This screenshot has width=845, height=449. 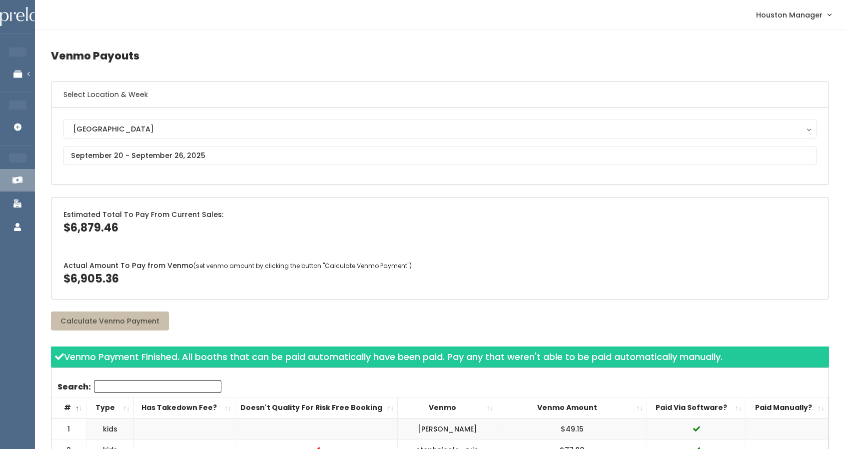 I want to click on th: Venmo: activate to sort column ascending, so click(x=447, y=408).